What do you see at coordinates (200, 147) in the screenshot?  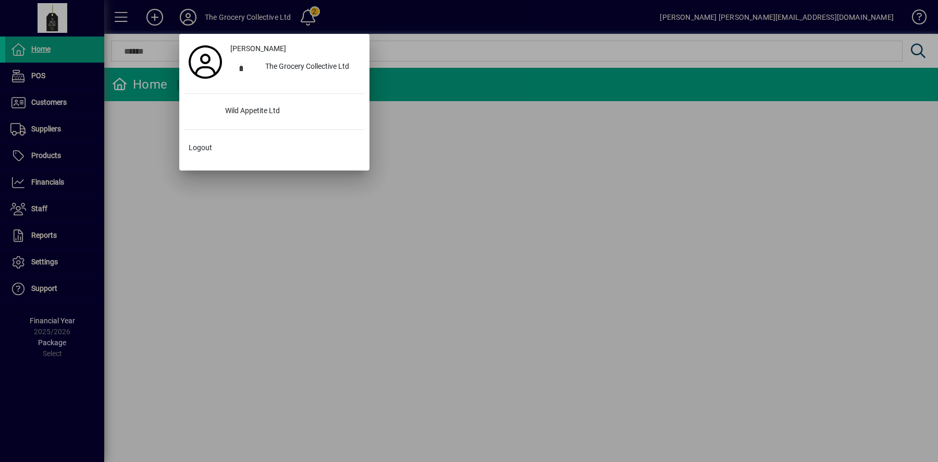 I see `span: Logout` at bounding box center [200, 147].